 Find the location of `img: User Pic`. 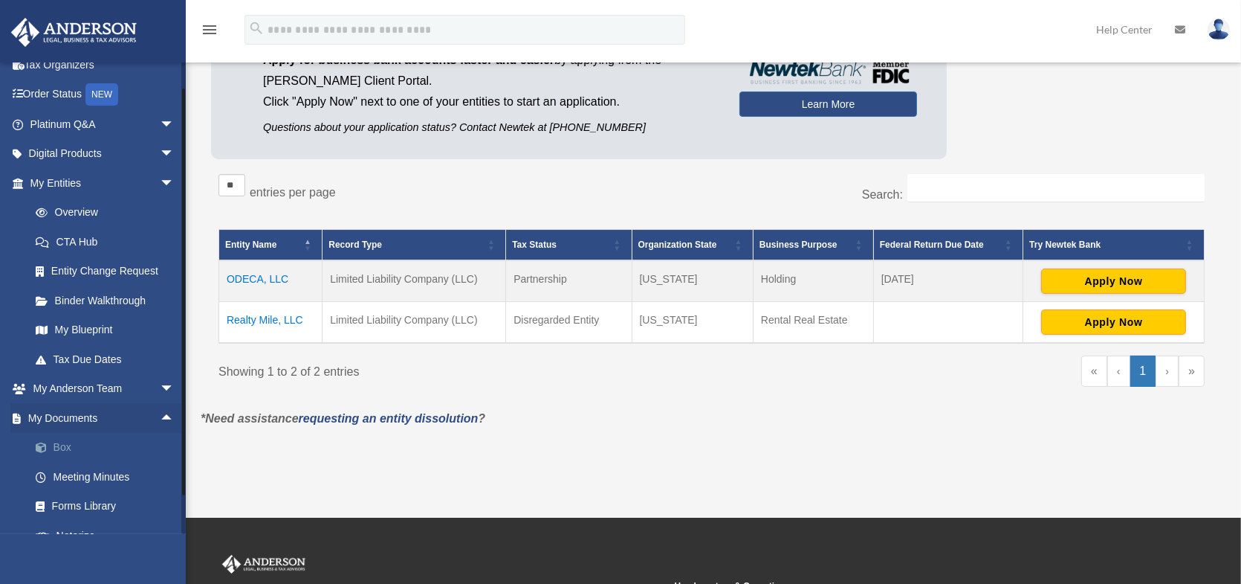

img: User Pic is located at coordinates (1219, 29).